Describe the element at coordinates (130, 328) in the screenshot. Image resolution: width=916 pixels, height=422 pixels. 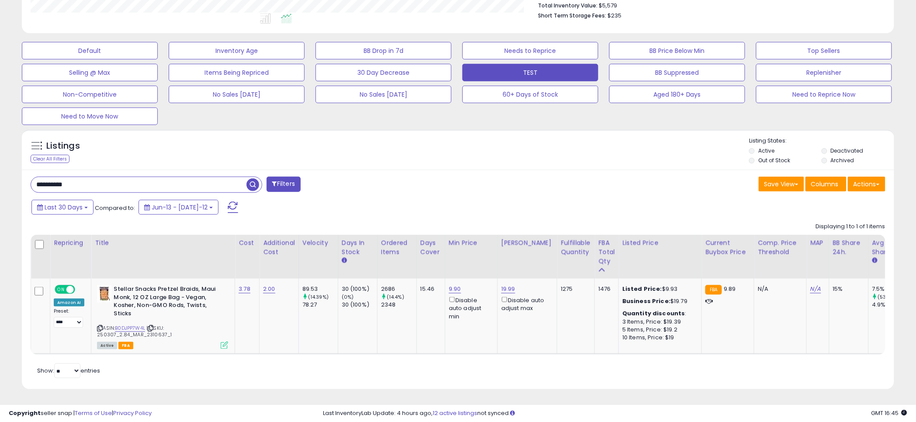
I see `a: B0DJPP7W4L` at that location.